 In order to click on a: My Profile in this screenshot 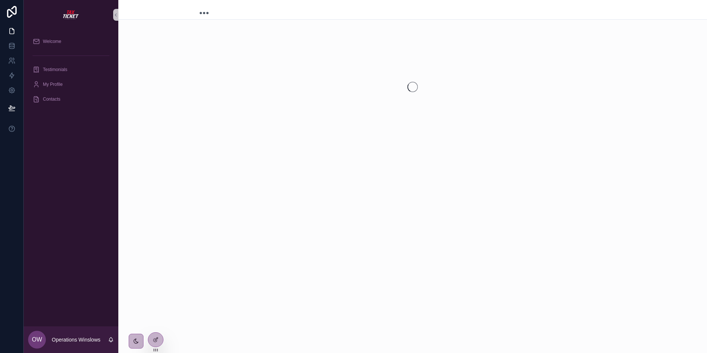, I will do `click(71, 84)`.